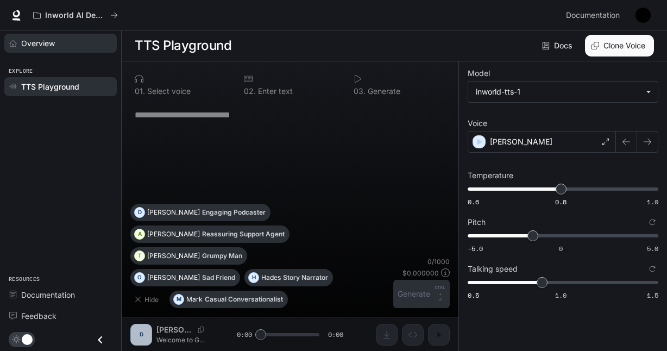 The image size is (667, 351). What do you see at coordinates (244, 299) in the screenshot?
I see `p: Casual Conversationalist` at bounding box center [244, 299].